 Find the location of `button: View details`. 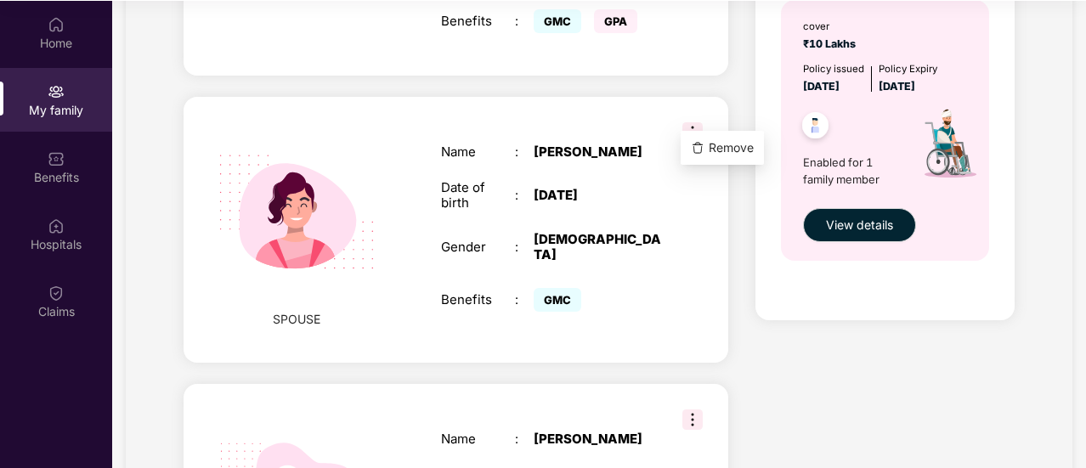

button: View details is located at coordinates (859, 225).